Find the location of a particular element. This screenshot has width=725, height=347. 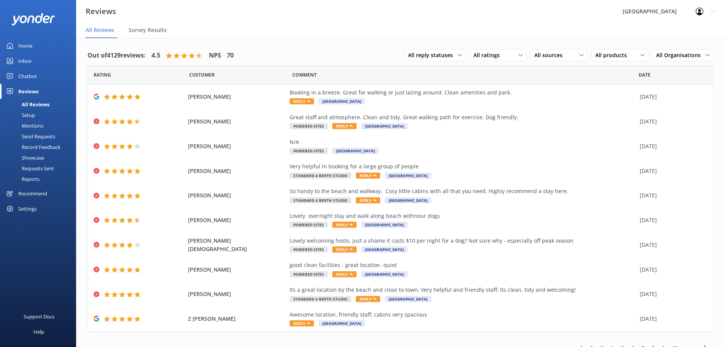

div: Setup is located at coordinates (20, 115).